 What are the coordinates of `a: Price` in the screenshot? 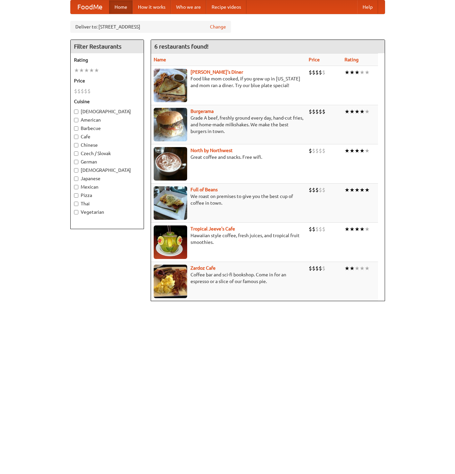 It's located at (314, 60).